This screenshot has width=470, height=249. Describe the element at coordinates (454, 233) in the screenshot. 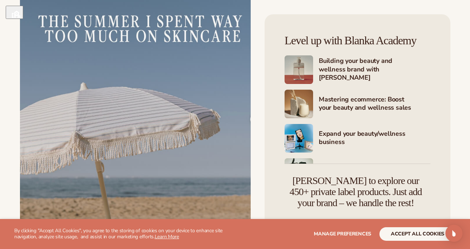

I see `div: Open Intercom Messenger` at that location.